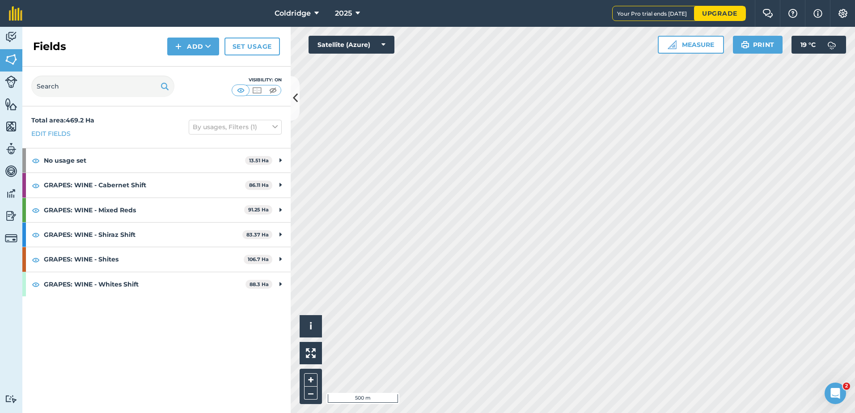  Describe the element at coordinates (157, 185) in the screenshot. I see `div: GRAPES: WINE - Cabernet Shift86.11 Ha` at that location.